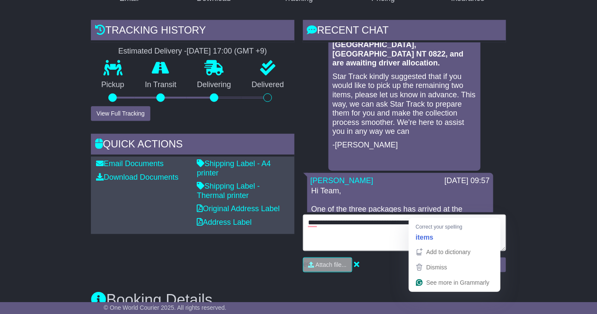  What do you see at coordinates (405, 104) in the screenshot?
I see `p: Star Track kindly suggested that if you would like to pick up the remaining two items, please let...` at bounding box center [405, 104].